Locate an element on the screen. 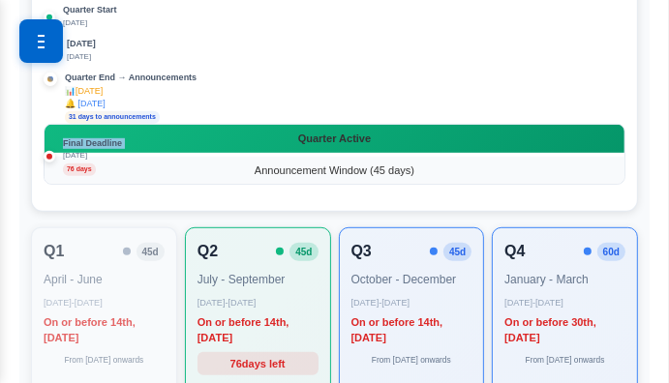  div: January - March is located at coordinates (564, 280).